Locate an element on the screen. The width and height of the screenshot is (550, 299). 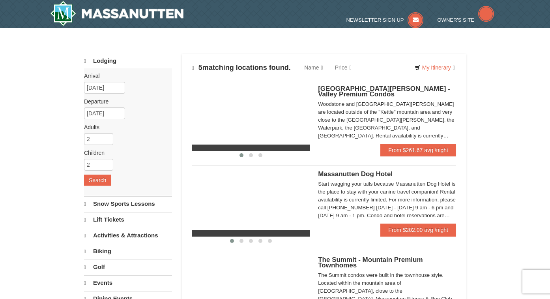
a: From $202.00 avg /night is located at coordinates (418, 230).